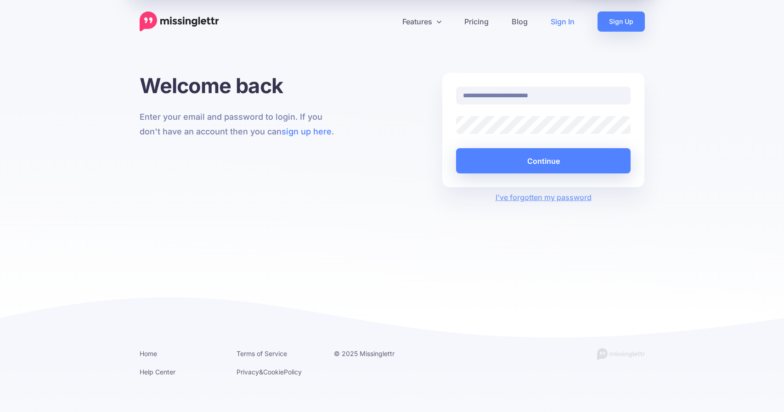  What do you see at coordinates (248, 372) in the screenshot?
I see `a: Privacy` at bounding box center [248, 372].